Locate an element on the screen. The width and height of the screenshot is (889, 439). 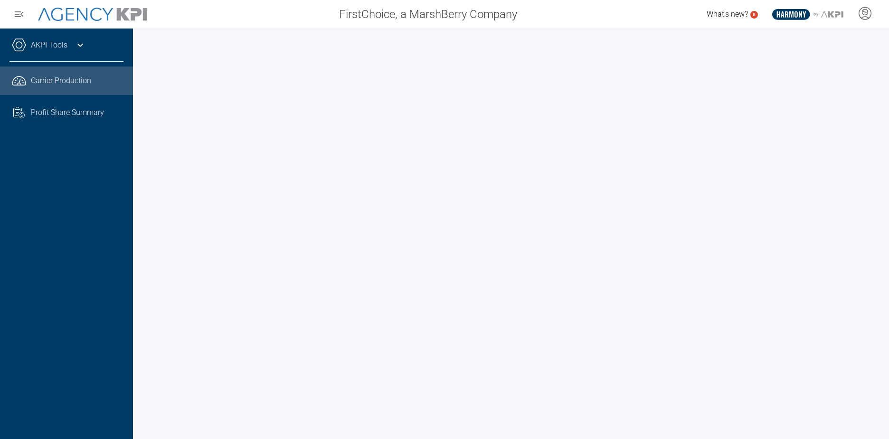
a: 5 is located at coordinates (755, 15).